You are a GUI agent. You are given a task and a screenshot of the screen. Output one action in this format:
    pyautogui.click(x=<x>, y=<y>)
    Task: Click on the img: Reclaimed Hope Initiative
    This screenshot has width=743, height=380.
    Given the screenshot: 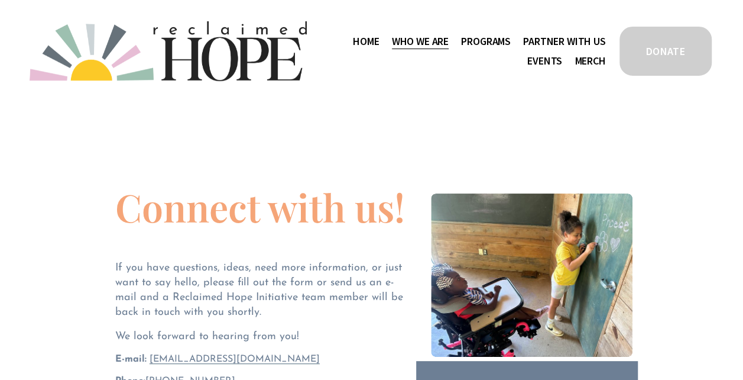 What is the action you would take?
    pyautogui.click(x=168, y=51)
    